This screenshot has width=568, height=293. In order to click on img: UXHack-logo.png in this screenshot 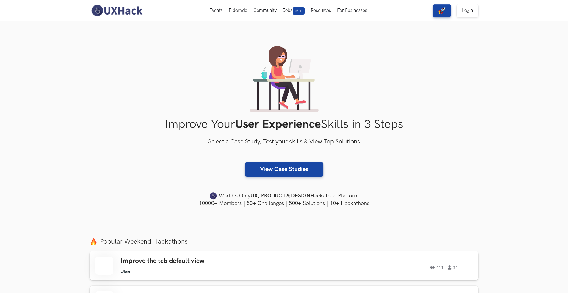, I will do `click(117, 11)`.